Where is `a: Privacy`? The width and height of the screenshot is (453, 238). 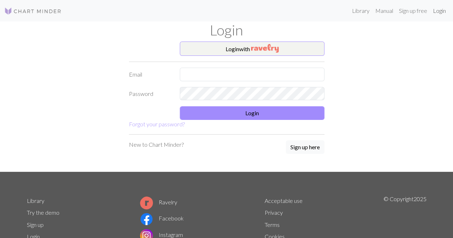 a: Privacy is located at coordinates (273, 212).